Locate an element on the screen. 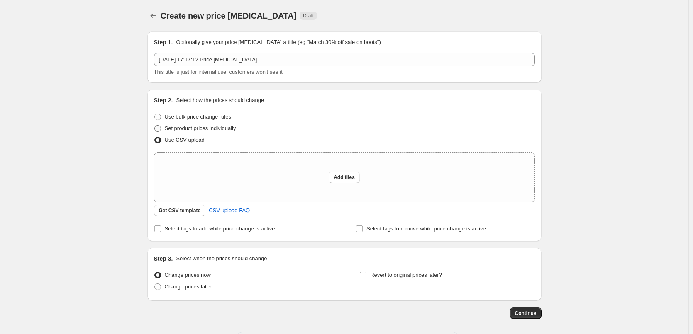 This screenshot has height=334, width=693. span: Use CSV upload is located at coordinates (185, 140).